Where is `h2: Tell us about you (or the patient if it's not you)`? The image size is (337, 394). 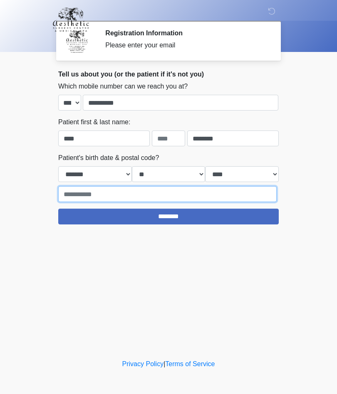
h2: Tell us about you (or the patient if it's not you) is located at coordinates (169, 74).